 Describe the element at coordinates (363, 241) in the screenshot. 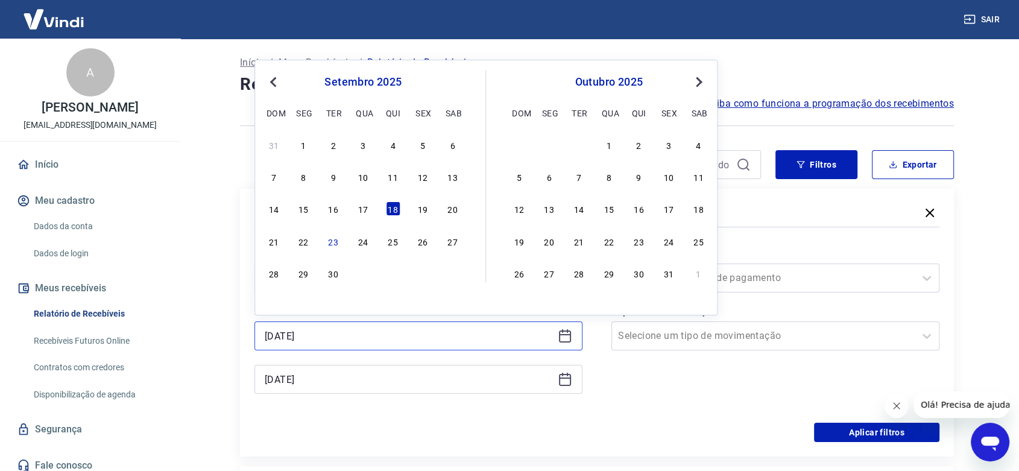

I see `div: Choose quarta-feira, 24 de setembro de 2025` at that location.